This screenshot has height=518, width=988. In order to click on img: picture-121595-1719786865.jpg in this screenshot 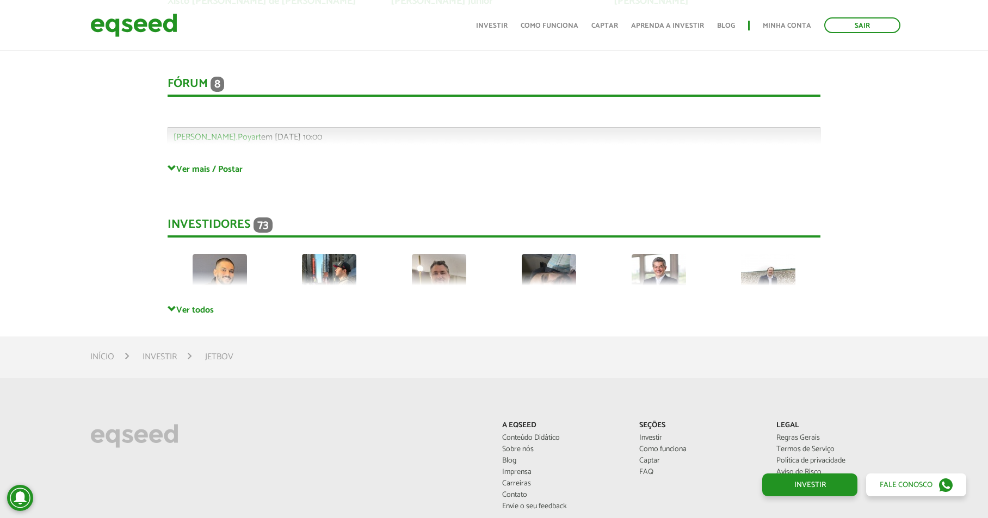, I will do `click(549, 281)`.